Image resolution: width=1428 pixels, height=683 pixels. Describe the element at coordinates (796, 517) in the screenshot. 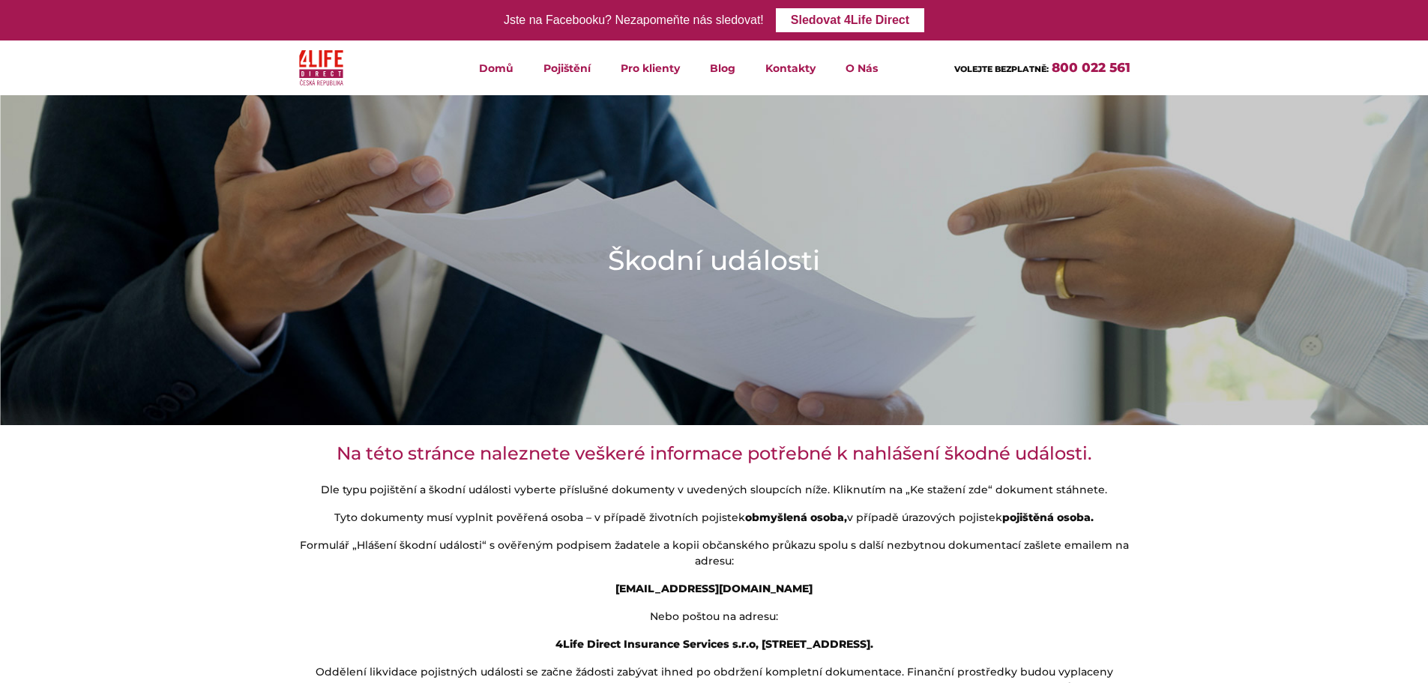

I see `strong: obmyšlená osoba,` at that location.